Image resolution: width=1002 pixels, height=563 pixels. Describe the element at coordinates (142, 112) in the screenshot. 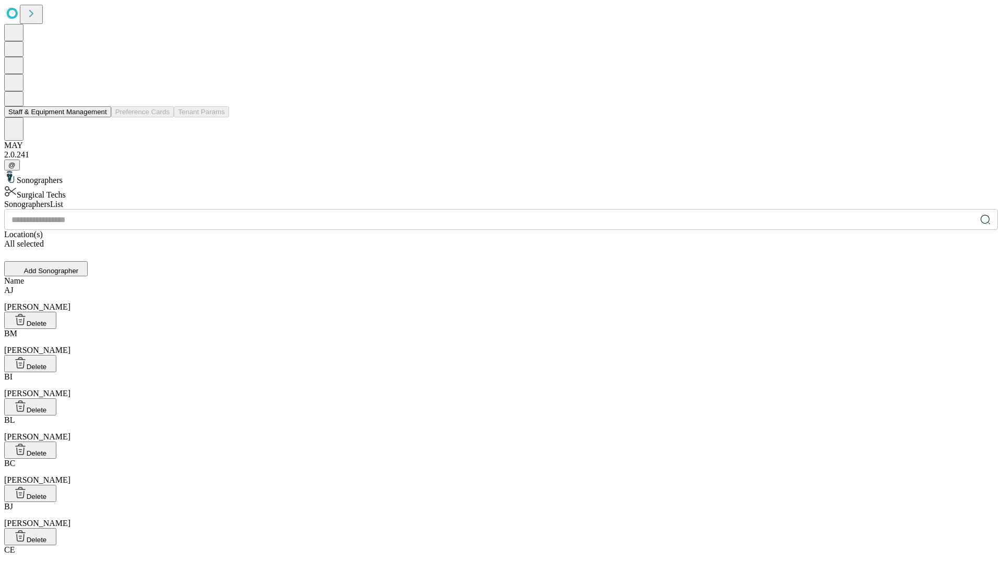

I see `button: Preference Cards` at that location.